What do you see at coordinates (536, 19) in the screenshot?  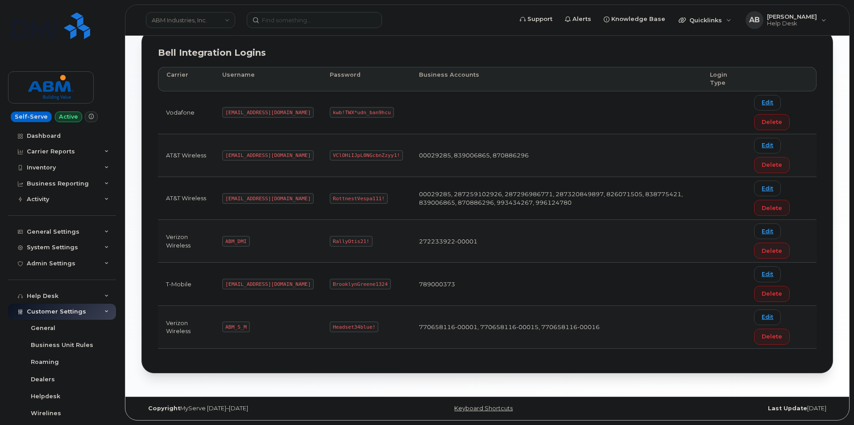 I see `a: Support` at bounding box center [536, 19].